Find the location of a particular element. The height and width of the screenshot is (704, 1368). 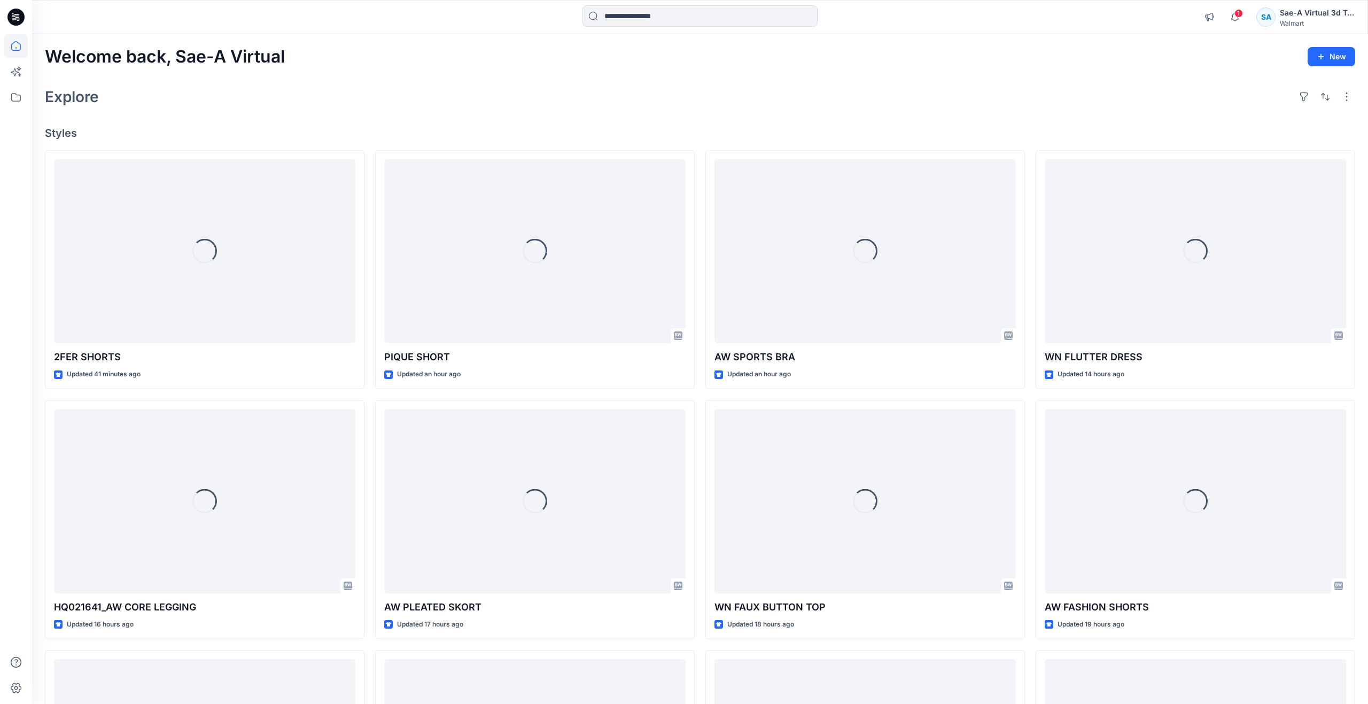

h2: Explore is located at coordinates (72, 97).